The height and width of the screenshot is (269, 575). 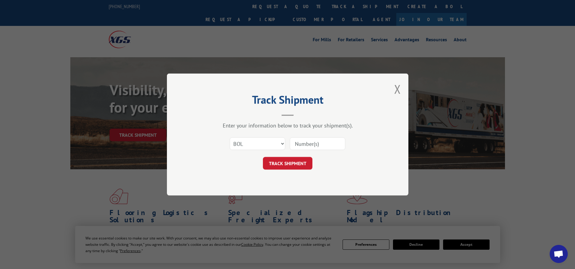 What do you see at coordinates (288, 164) in the screenshot?
I see `button: TRACK SHIPMENT` at bounding box center [288, 164].